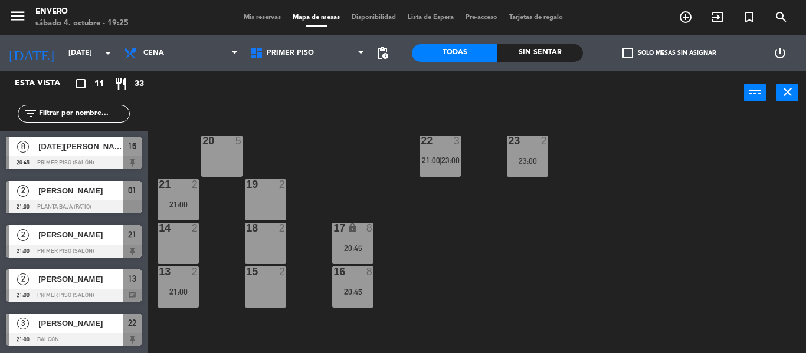  Describe the element at coordinates (333, 228) in the screenshot. I see `div: 17` at that location.